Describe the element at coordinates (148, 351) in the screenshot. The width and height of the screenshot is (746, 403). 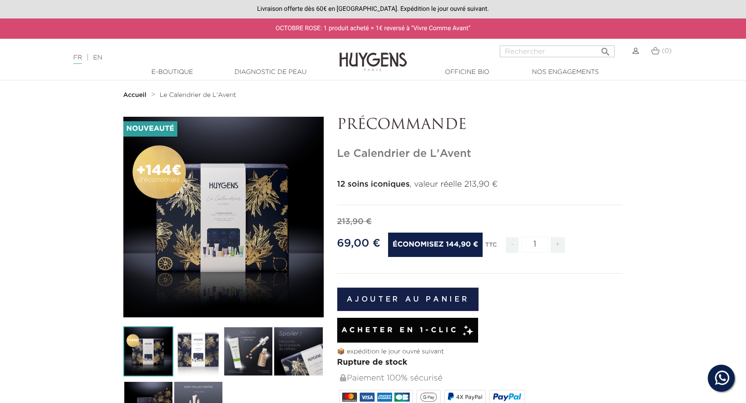
I see `img: Le Calendrier de L'Avent` at that location.